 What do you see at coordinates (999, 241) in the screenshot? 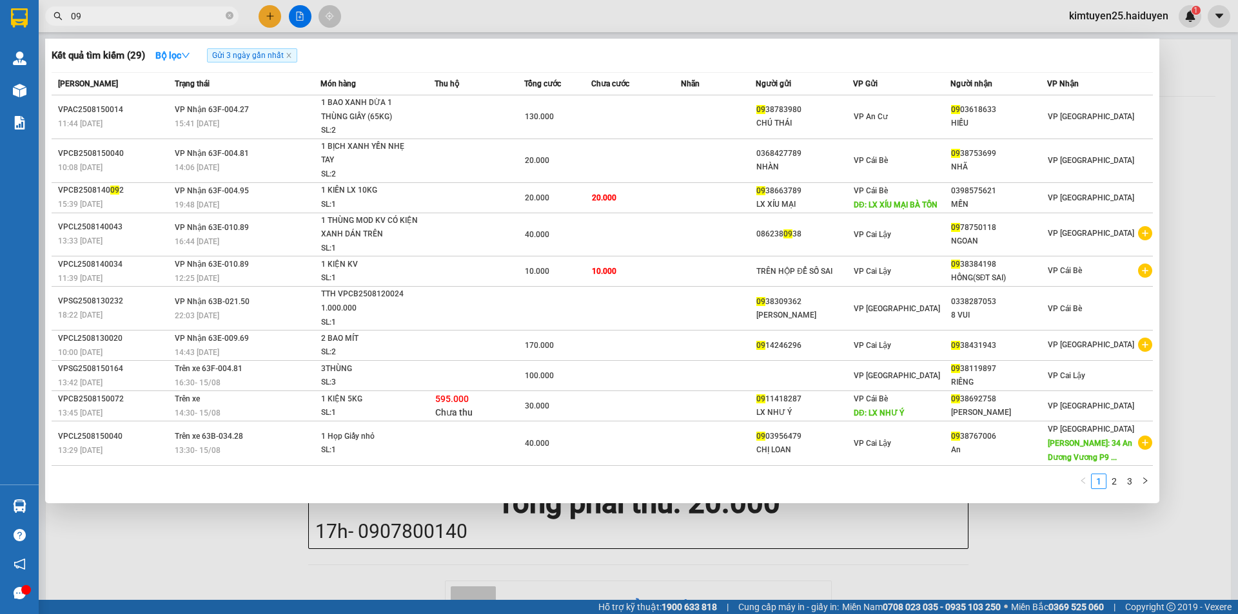
I see `div: NGOAN` at bounding box center [999, 241].